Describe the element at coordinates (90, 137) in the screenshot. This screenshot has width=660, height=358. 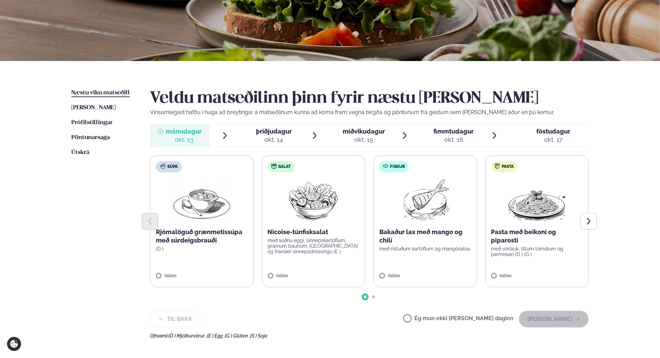
I see `span: Pöntunarsaga` at that location.